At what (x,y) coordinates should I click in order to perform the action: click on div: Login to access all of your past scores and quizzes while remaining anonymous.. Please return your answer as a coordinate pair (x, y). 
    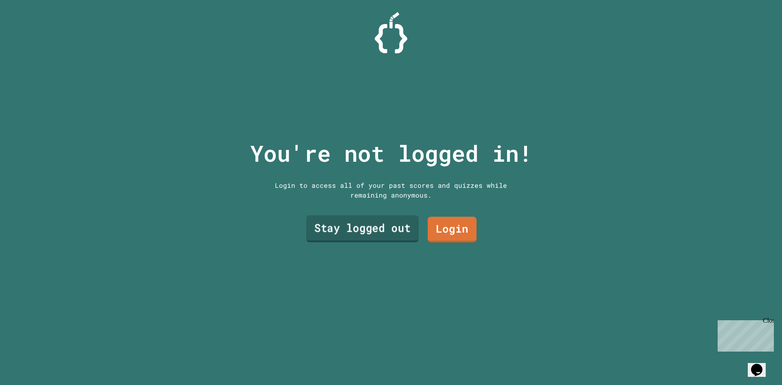
    Looking at the image, I should click on (391, 190).